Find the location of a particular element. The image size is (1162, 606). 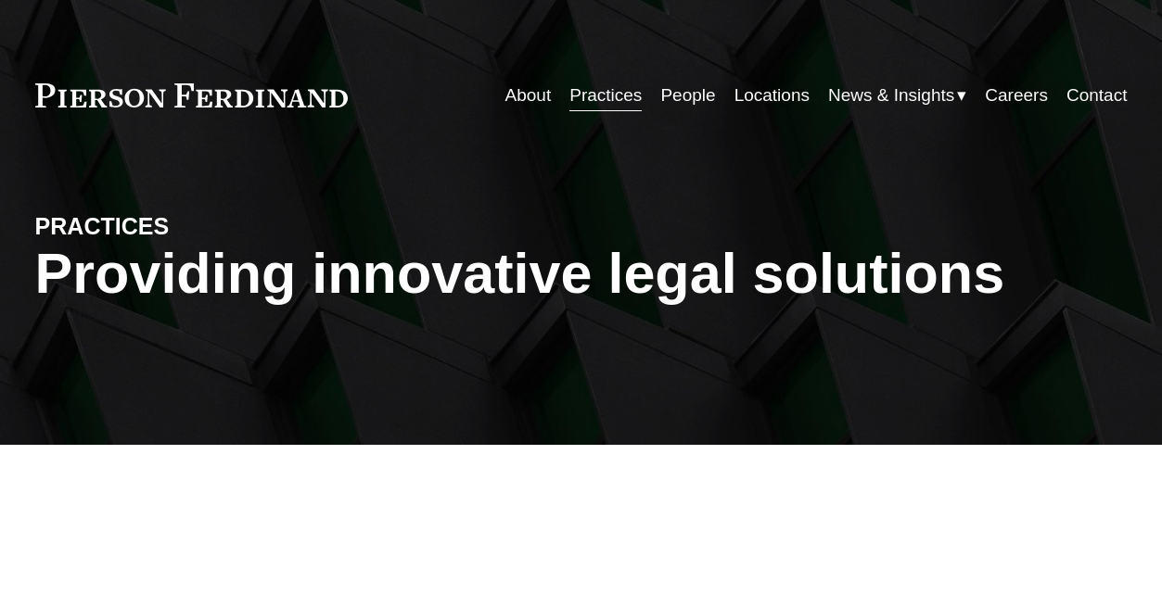

h4: PRACTICES is located at coordinates (172, 227).